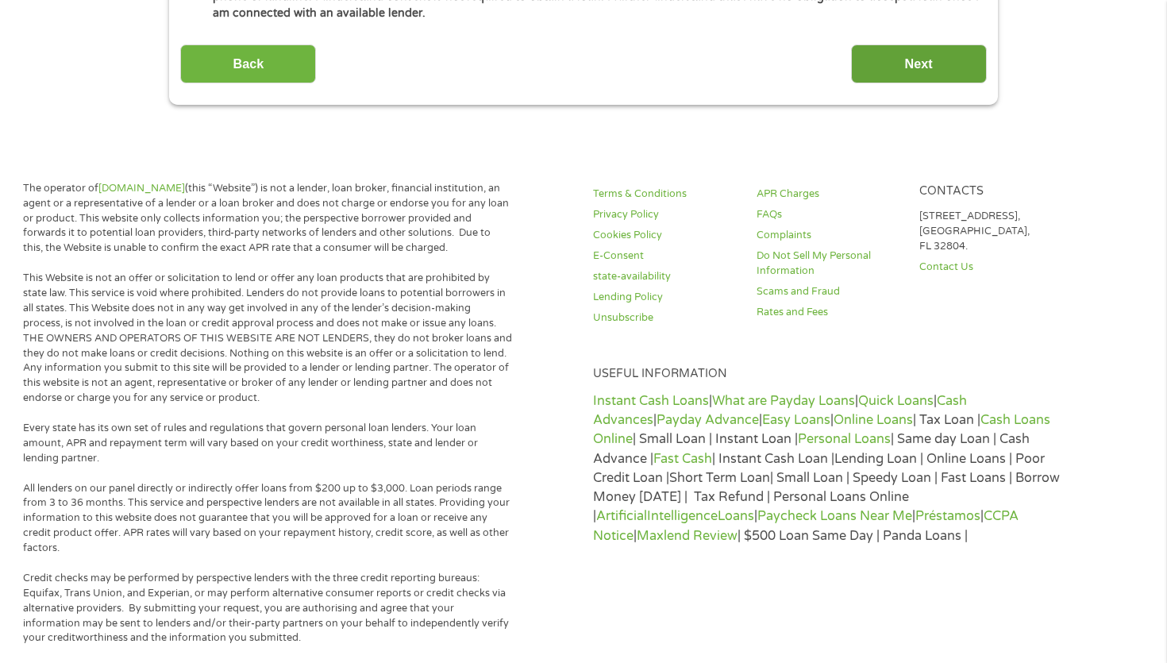 Image resolution: width=1167 pixels, height=663 pixels. What do you see at coordinates (784, 401) in the screenshot?
I see `a: What are Payday Loans` at bounding box center [784, 401].